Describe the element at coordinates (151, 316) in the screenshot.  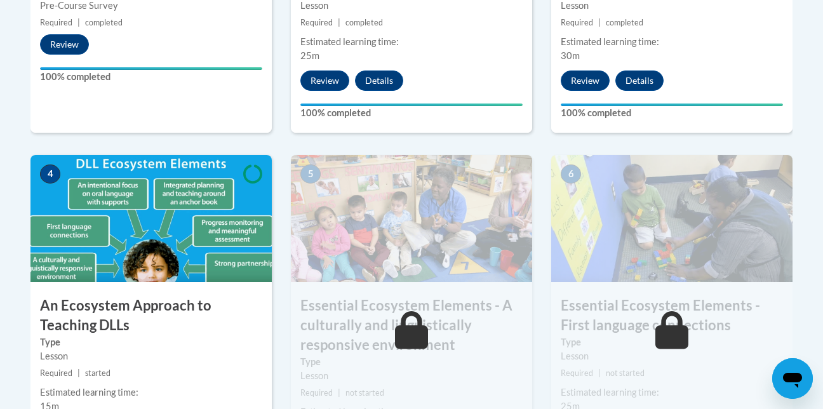
I see `h3: An Ecosystem Approach to Teaching DLLs` at that location.